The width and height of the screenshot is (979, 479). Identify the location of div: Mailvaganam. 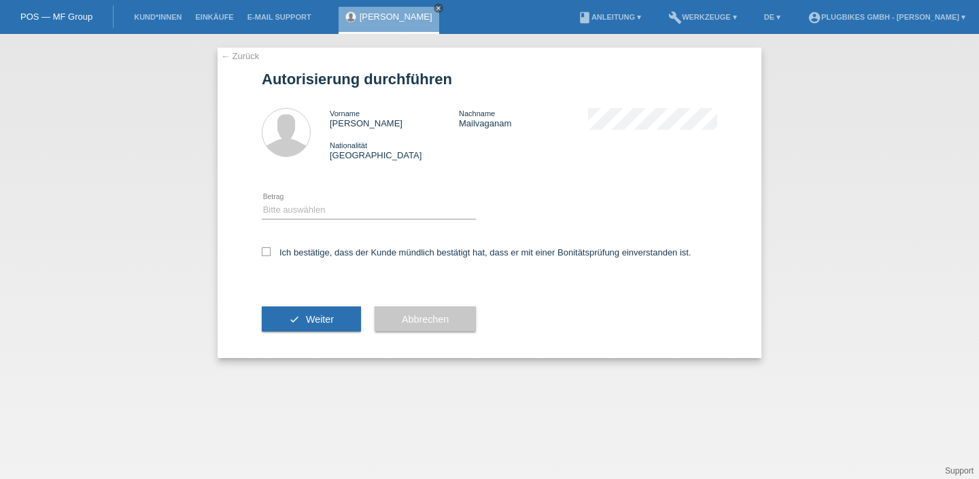
(524, 118).